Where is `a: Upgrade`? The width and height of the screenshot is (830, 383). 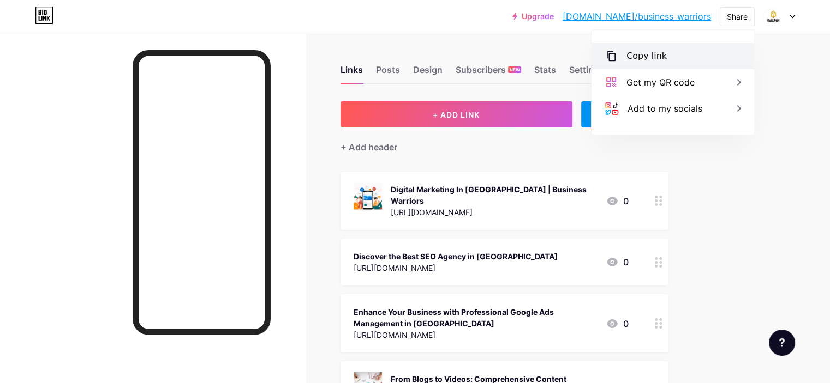 a: Upgrade is located at coordinates (533, 16).